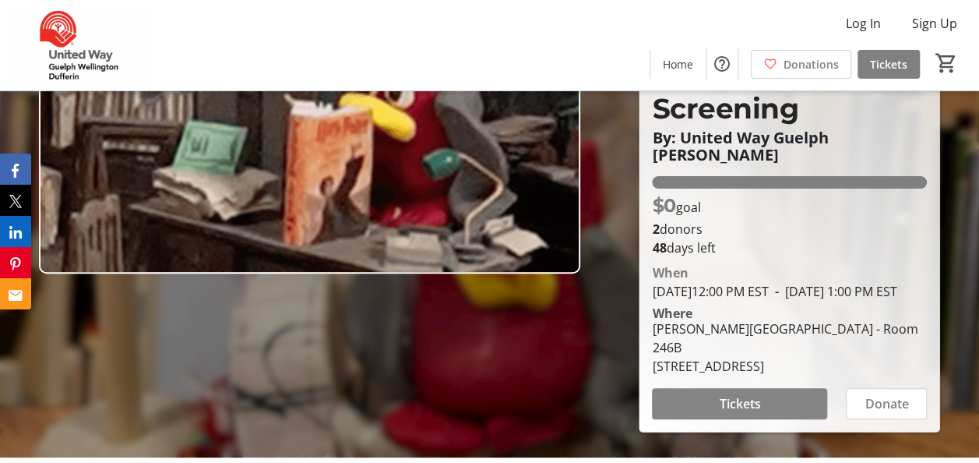 The width and height of the screenshot is (979, 463). Describe the element at coordinates (659, 248) in the screenshot. I see `span: 48` at that location.